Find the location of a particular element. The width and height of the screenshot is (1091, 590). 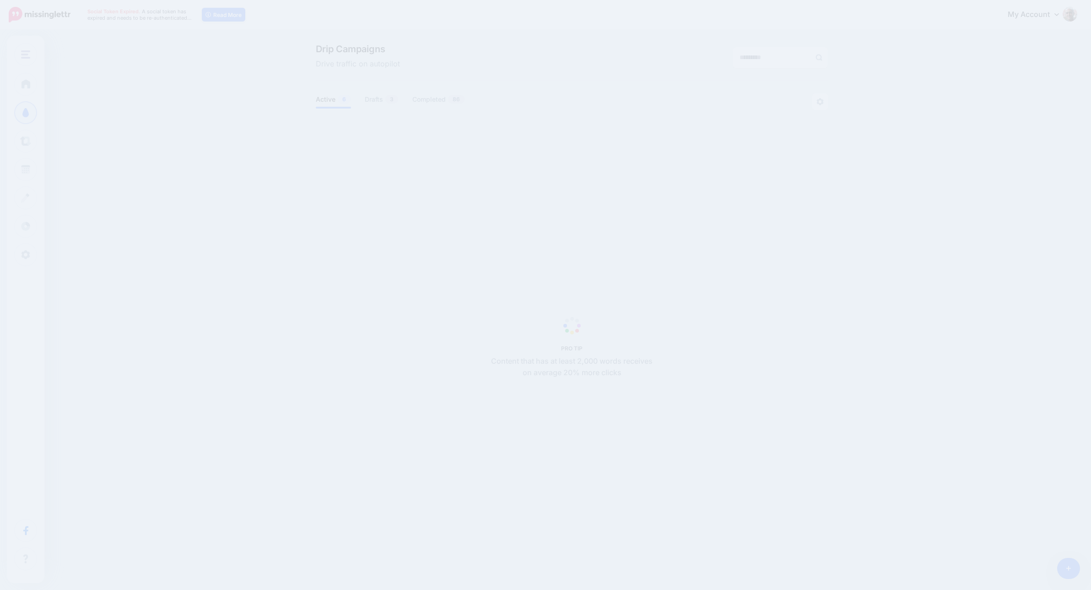

a: Read More is located at coordinates (223, 15).